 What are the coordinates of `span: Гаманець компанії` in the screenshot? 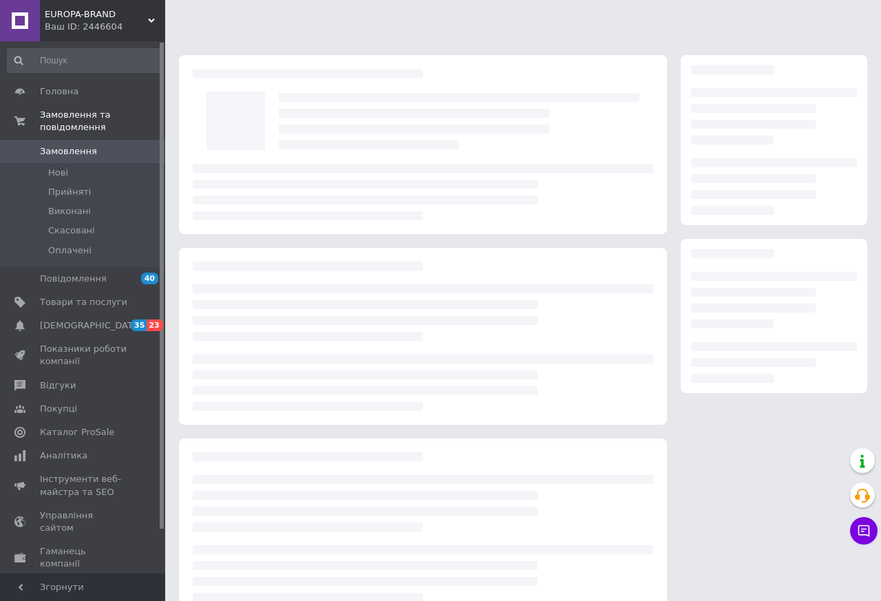 It's located at (83, 557).